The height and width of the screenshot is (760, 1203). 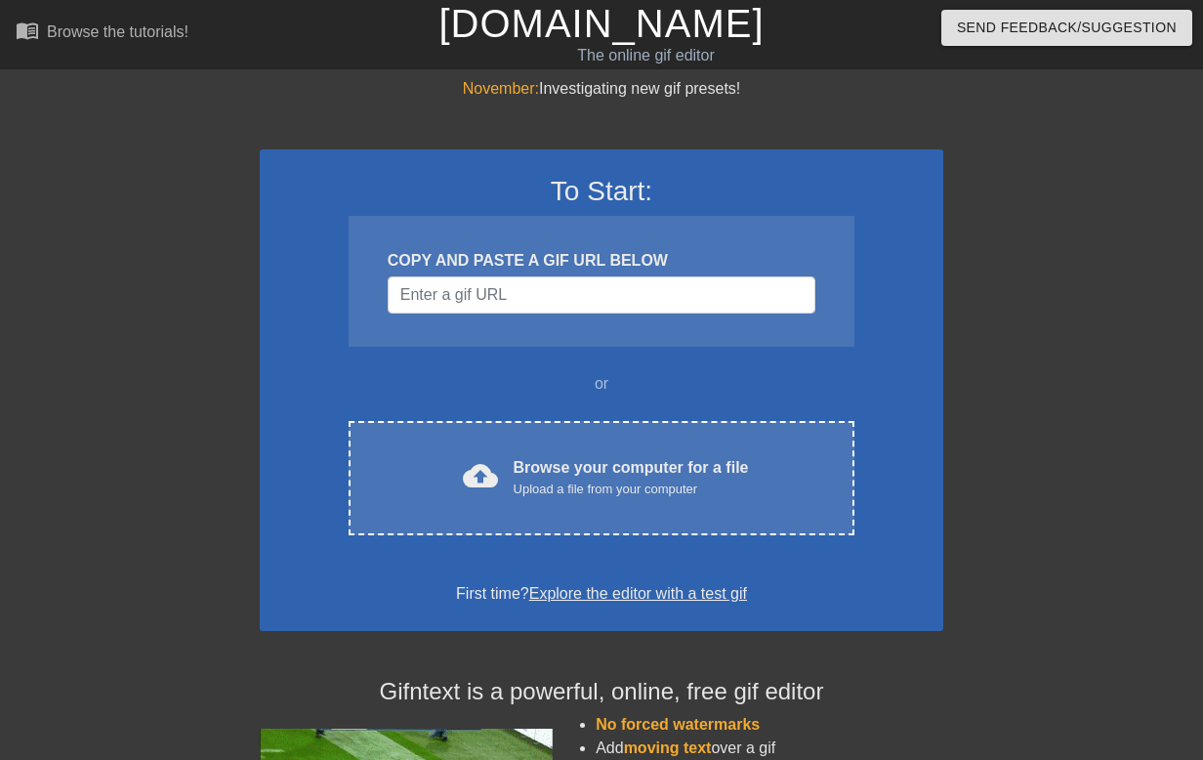 I want to click on div: First time?, so click(x=602, y=594).